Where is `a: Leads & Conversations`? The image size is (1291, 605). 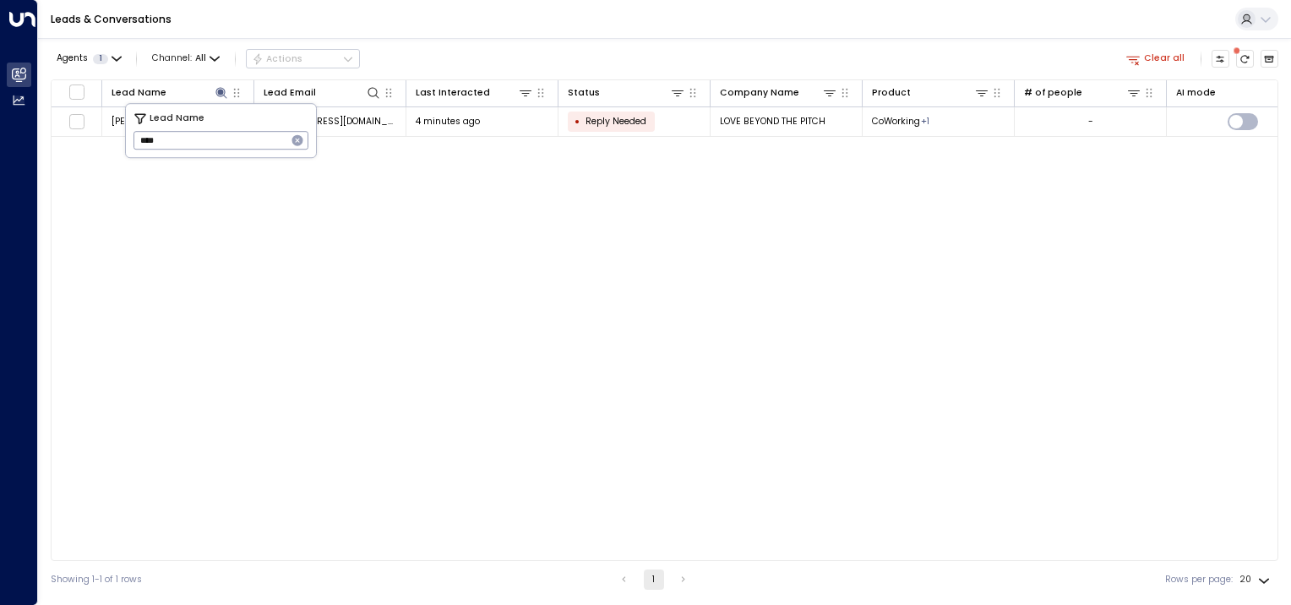 a: Leads & Conversations is located at coordinates (111, 19).